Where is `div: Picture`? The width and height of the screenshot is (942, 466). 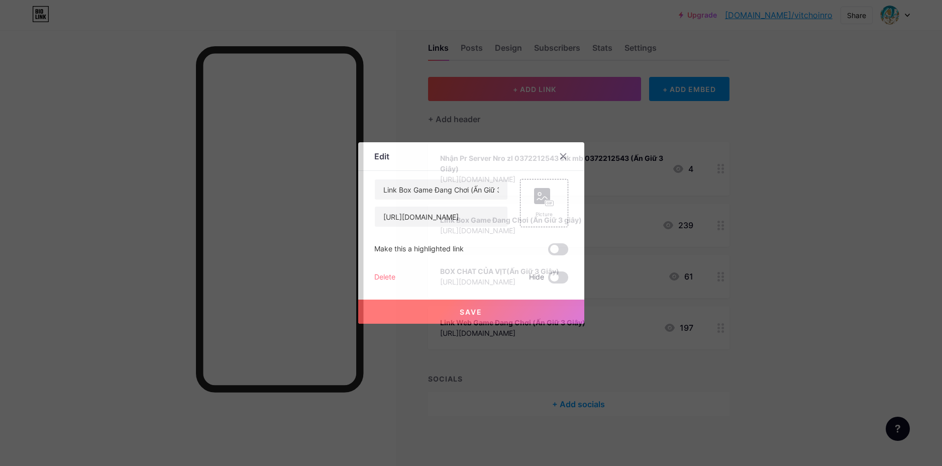
div: Picture is located at coordinates (544, 214).